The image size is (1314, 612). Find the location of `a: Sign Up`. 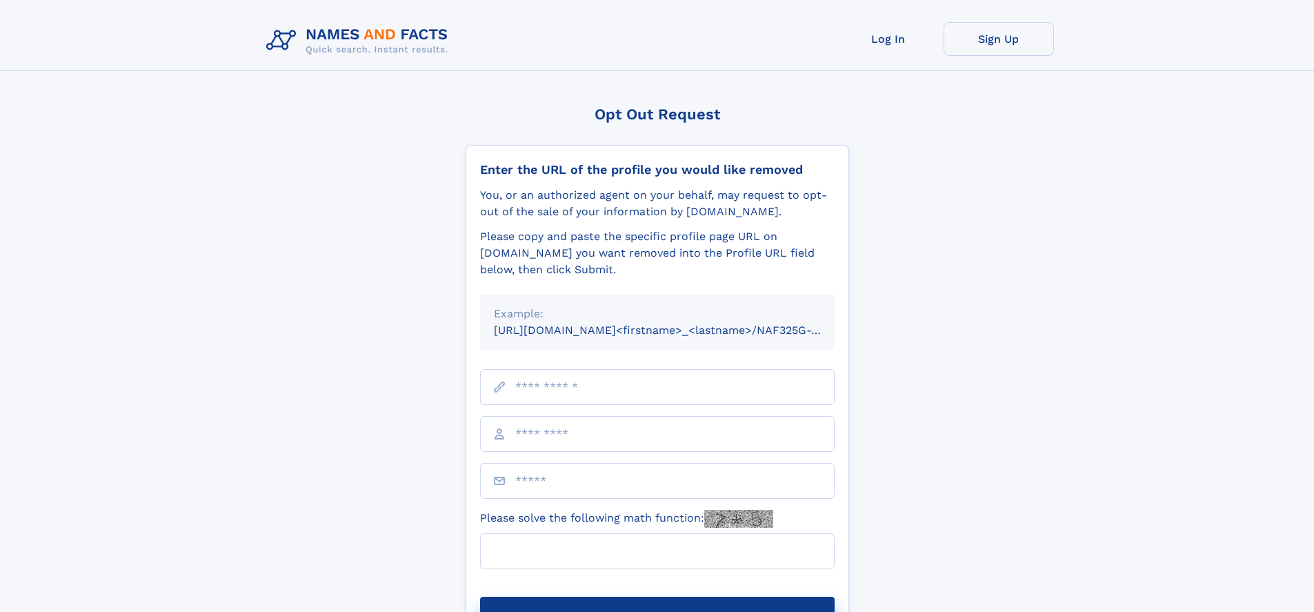

a: Sign Up is located at coordinates (999, 39).